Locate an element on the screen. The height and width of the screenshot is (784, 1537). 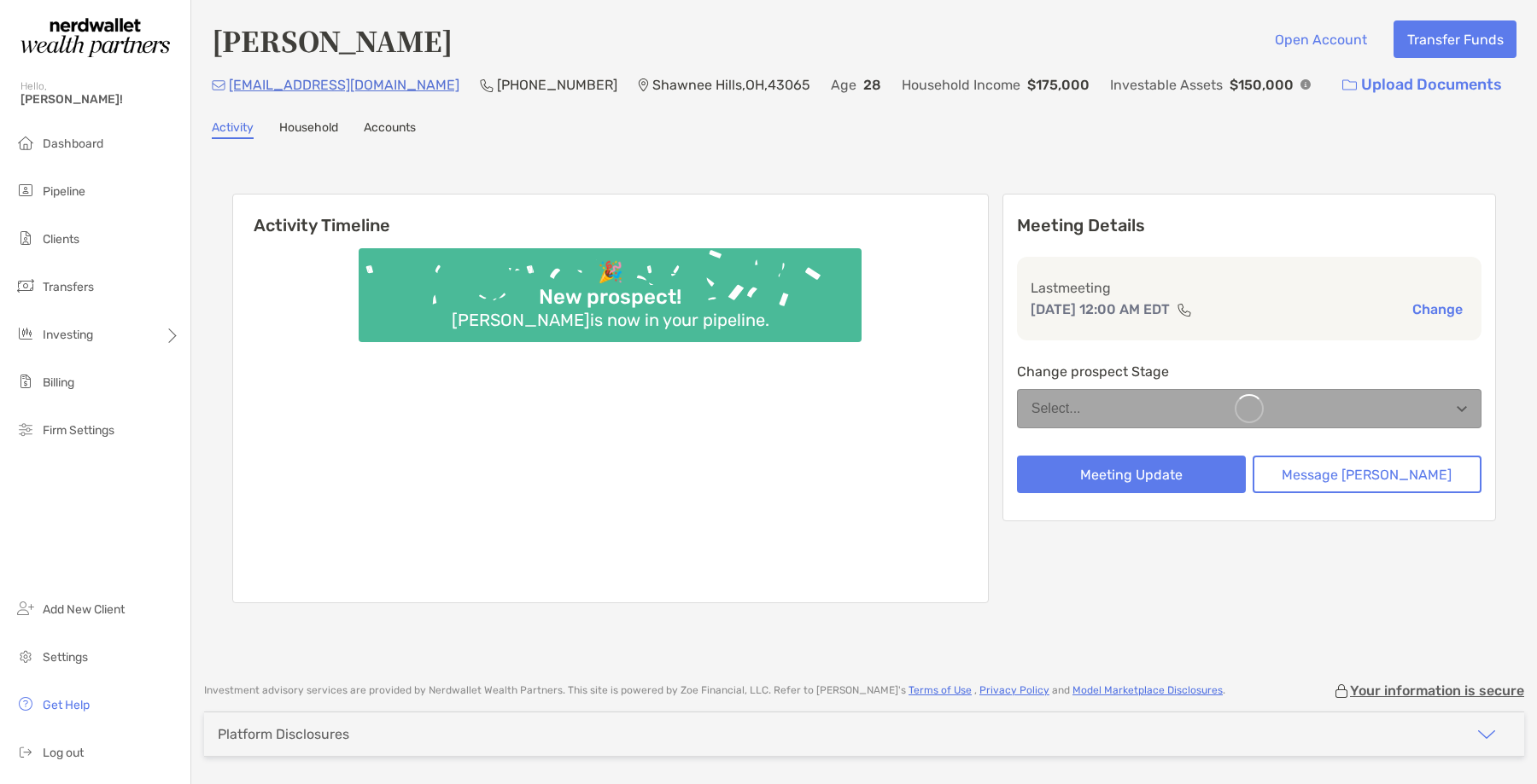
img: dashboard icon is located at coordinates (26, 142).